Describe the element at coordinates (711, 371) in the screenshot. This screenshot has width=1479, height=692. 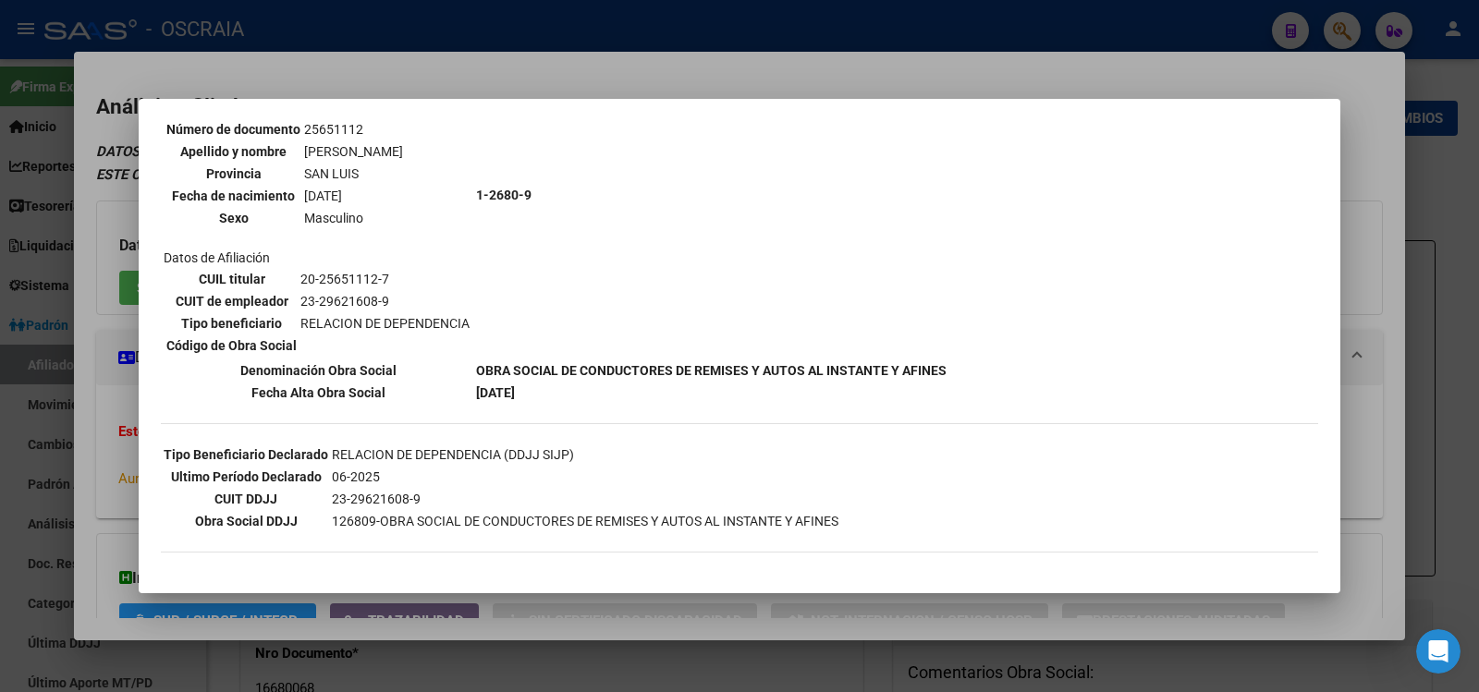
I see `b: OBRA SOCIAL DE CONDUCTORES DE REMISES Y AUTOS AL INSTANTE Y AFINES` at that location.